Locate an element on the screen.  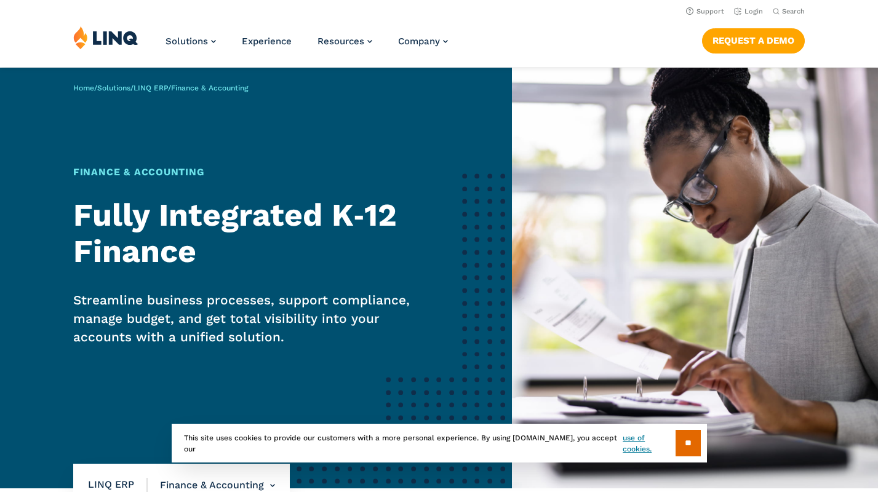
img: LINQ | K‑12 Software is located at coordinates (106, 38).